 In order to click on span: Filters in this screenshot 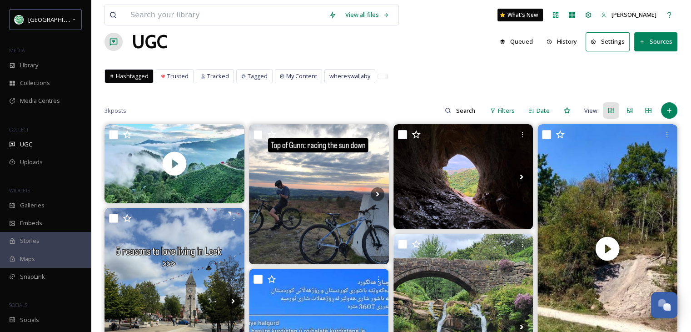, I will do `click(506, 110)`.